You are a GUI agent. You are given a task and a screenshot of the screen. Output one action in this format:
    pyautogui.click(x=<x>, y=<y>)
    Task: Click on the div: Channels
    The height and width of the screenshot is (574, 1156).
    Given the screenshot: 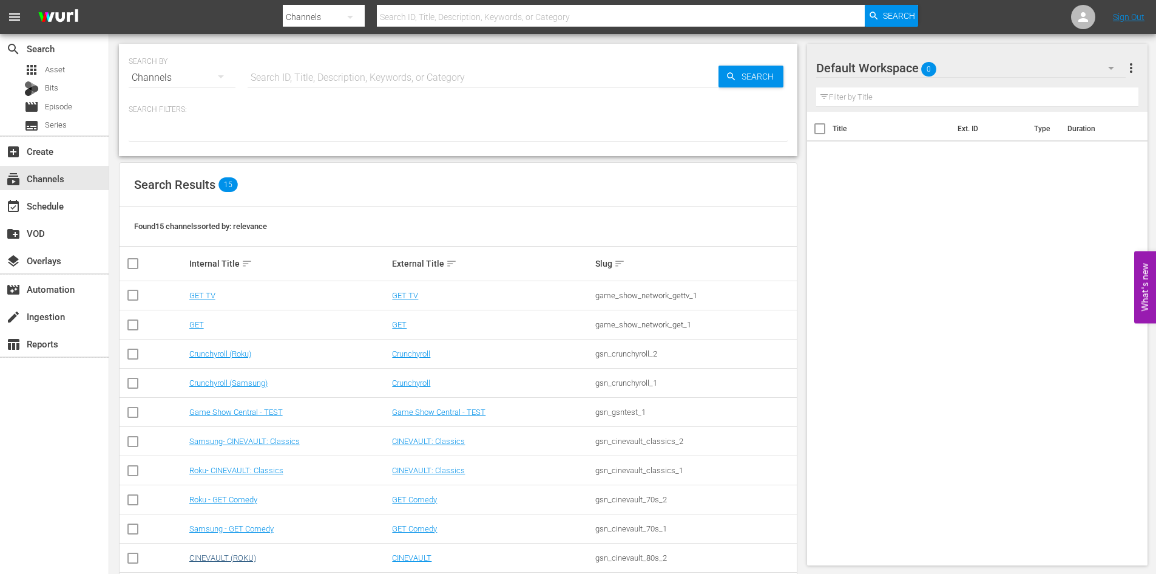 What is the action you would take?
    pyautogui.click(x=182, y=78)
    